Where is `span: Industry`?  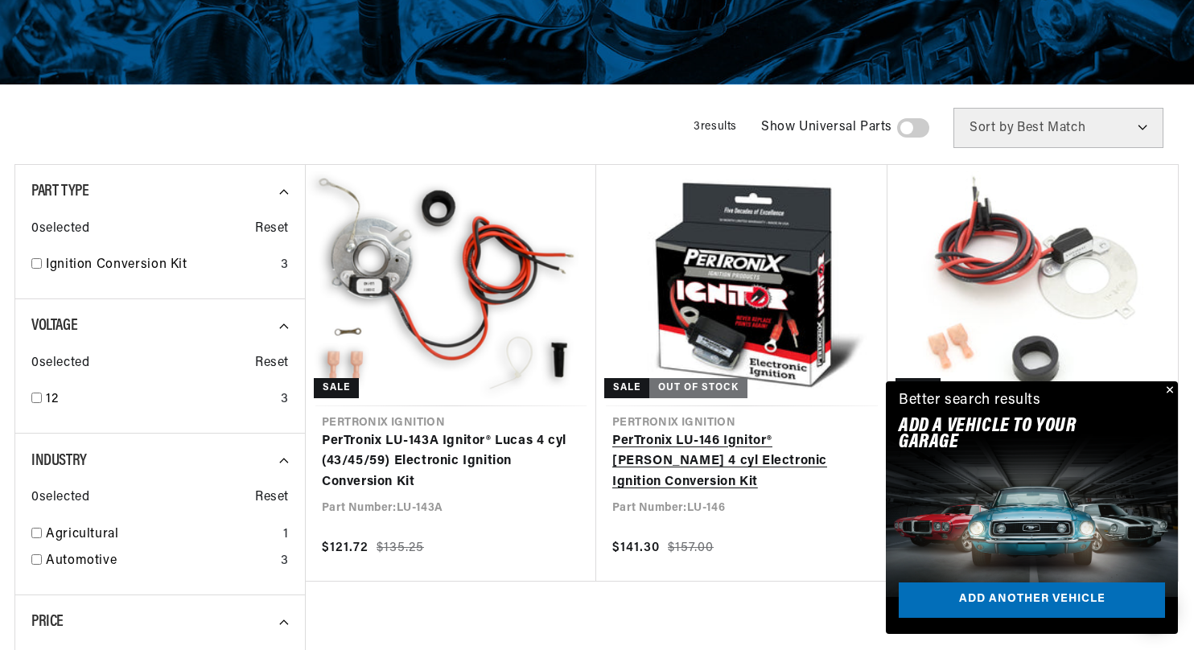 span: Industry is located at coordinates (59, 461).